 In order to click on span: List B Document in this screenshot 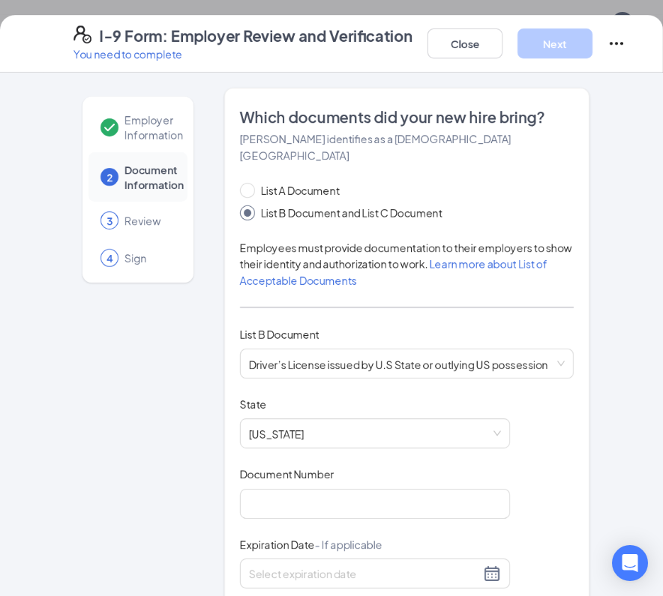, I will do `click(280, 334)`.